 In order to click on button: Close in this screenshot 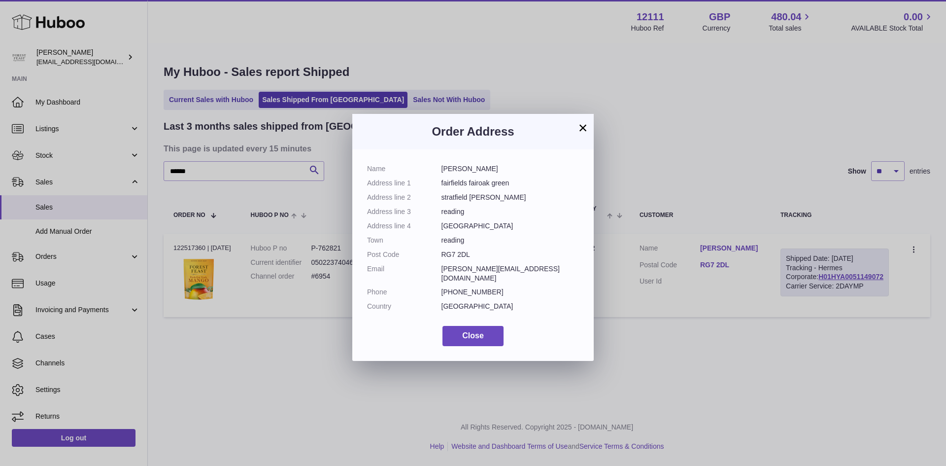, I will do `click(473, 336)`.